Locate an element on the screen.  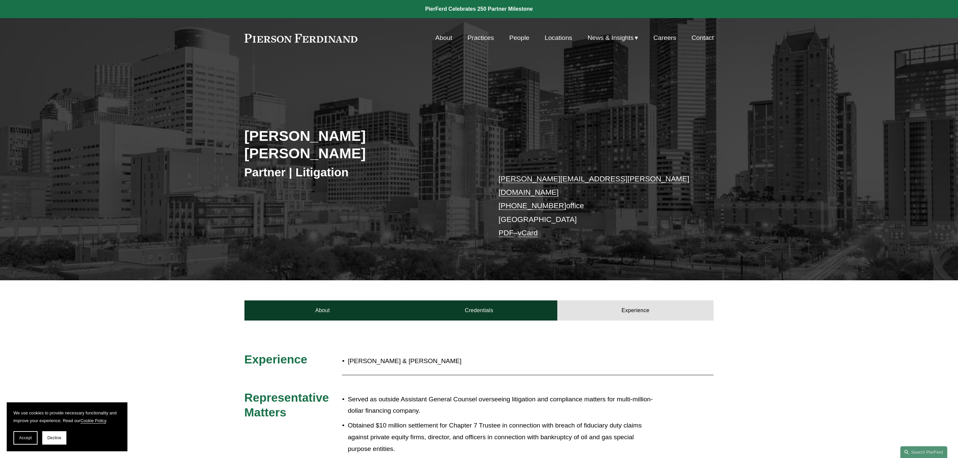
a: PDF is located at coordinates (506, 233).